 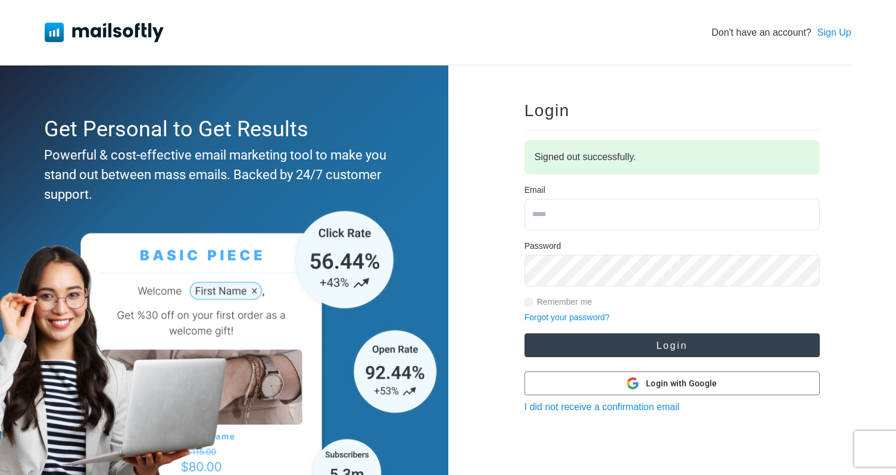 What do you see at coordinates (104, 32) in the screenshot?
I see `img: Mailsoftly` at bounding box center [104, 32].